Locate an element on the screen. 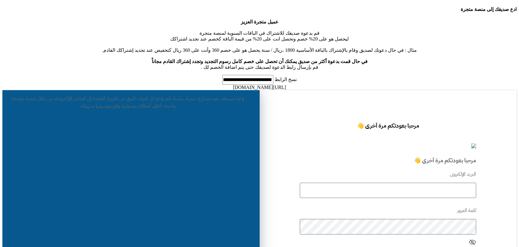 This screenshot has height=247, width=519. p: كلمة المرور is located at coordinates (388, 210).